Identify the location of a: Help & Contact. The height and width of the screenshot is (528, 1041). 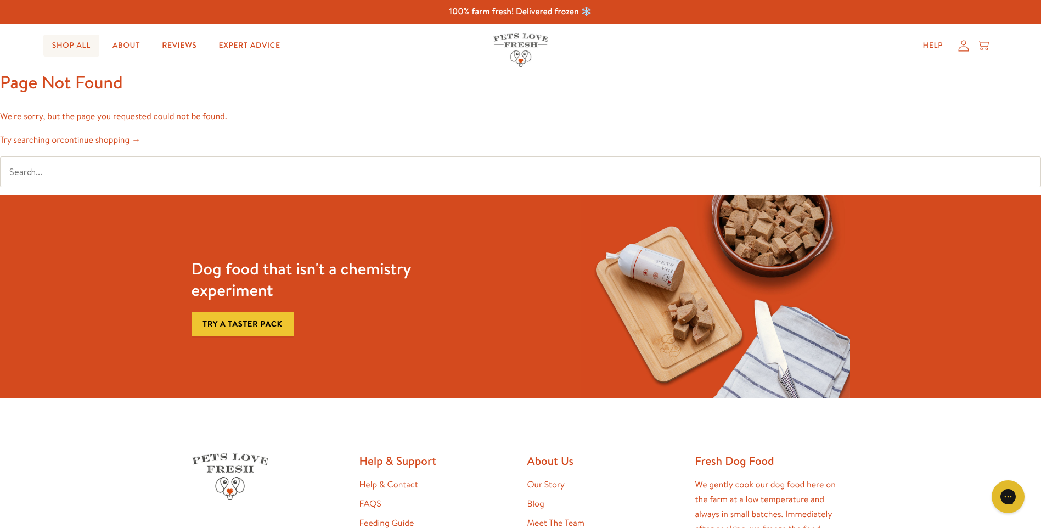
(389, 485).